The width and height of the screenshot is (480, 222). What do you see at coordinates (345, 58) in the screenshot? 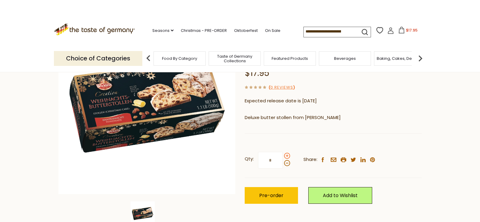
I see `a: Beverages` at bounding box center [345, 58].